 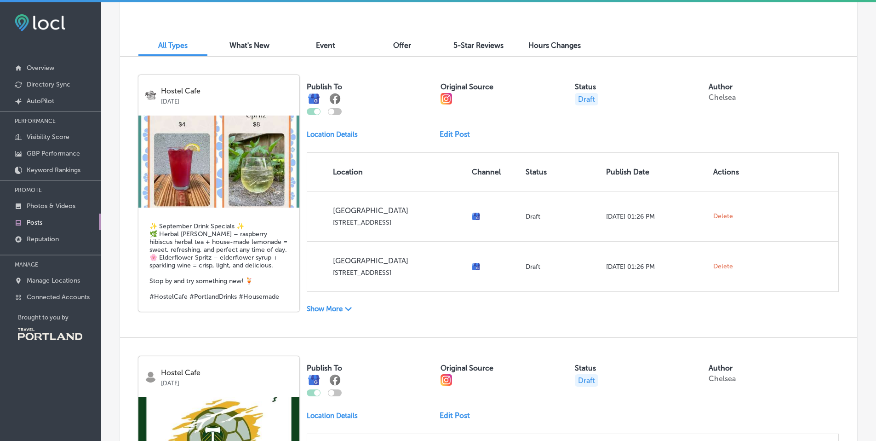 What do you see at coordinates (219, 161) in the screenshot?
I see `img: 1756758397541520466_18396187168184558_3159542018052043751_n.jpg` at bounding box center [219, 161].